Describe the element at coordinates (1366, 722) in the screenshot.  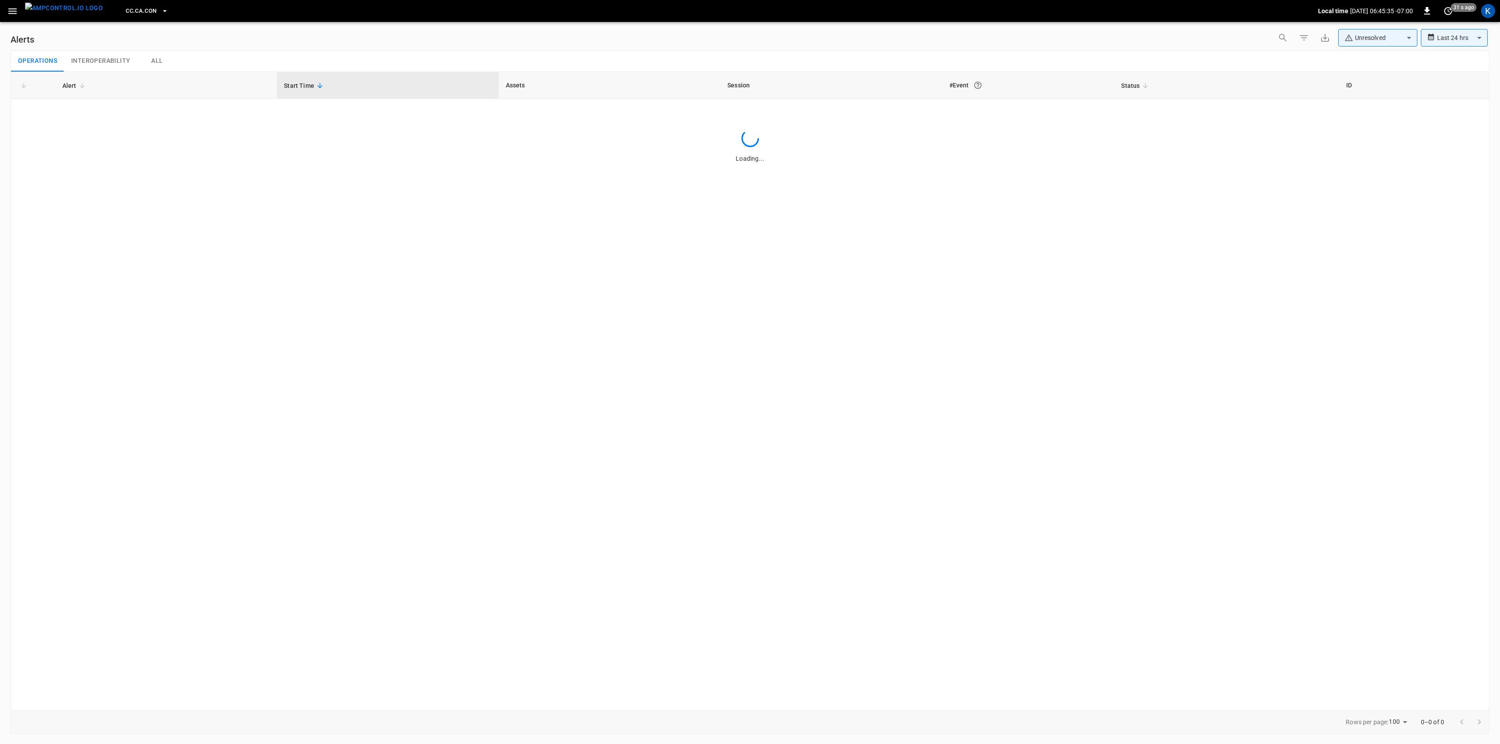
I see `p: Rows per page:` at that location.